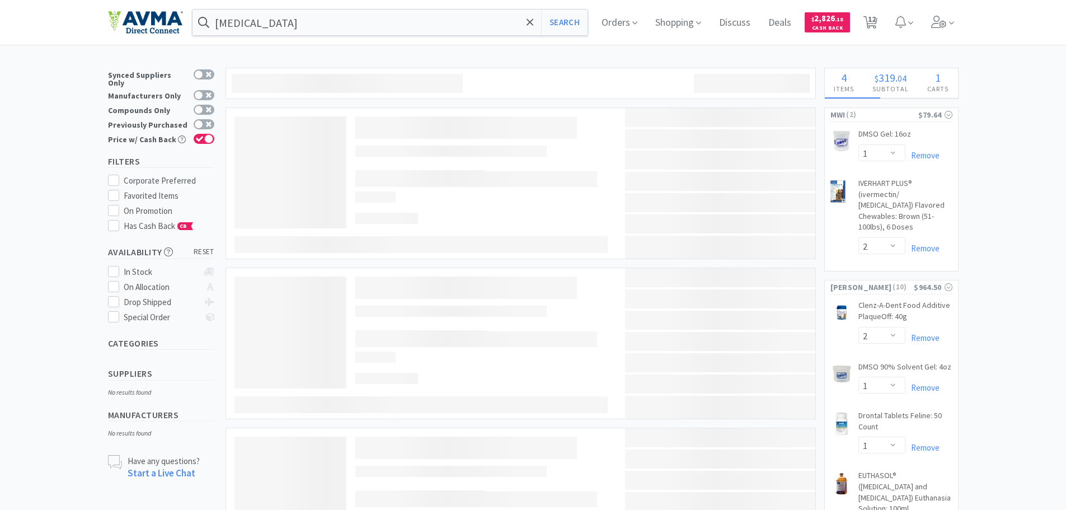 This screenshot has height=510, width=1066. What do you see at coordinates (844, 88) in the screenshot?
I see `h4: Items` at bounding box center [844, 88].